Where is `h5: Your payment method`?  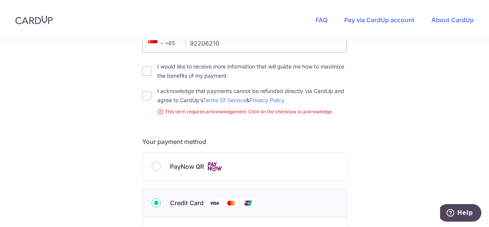
h5: Your payment method is located at coordinates (245, 141).